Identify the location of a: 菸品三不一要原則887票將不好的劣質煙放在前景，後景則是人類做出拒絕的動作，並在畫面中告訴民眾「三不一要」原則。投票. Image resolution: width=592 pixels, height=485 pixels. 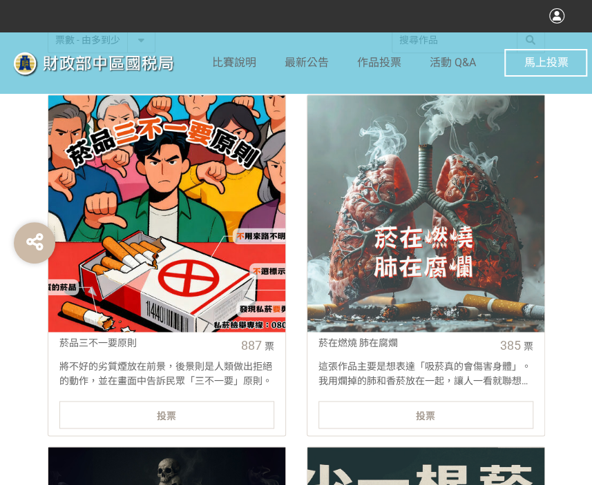
(166, 265).